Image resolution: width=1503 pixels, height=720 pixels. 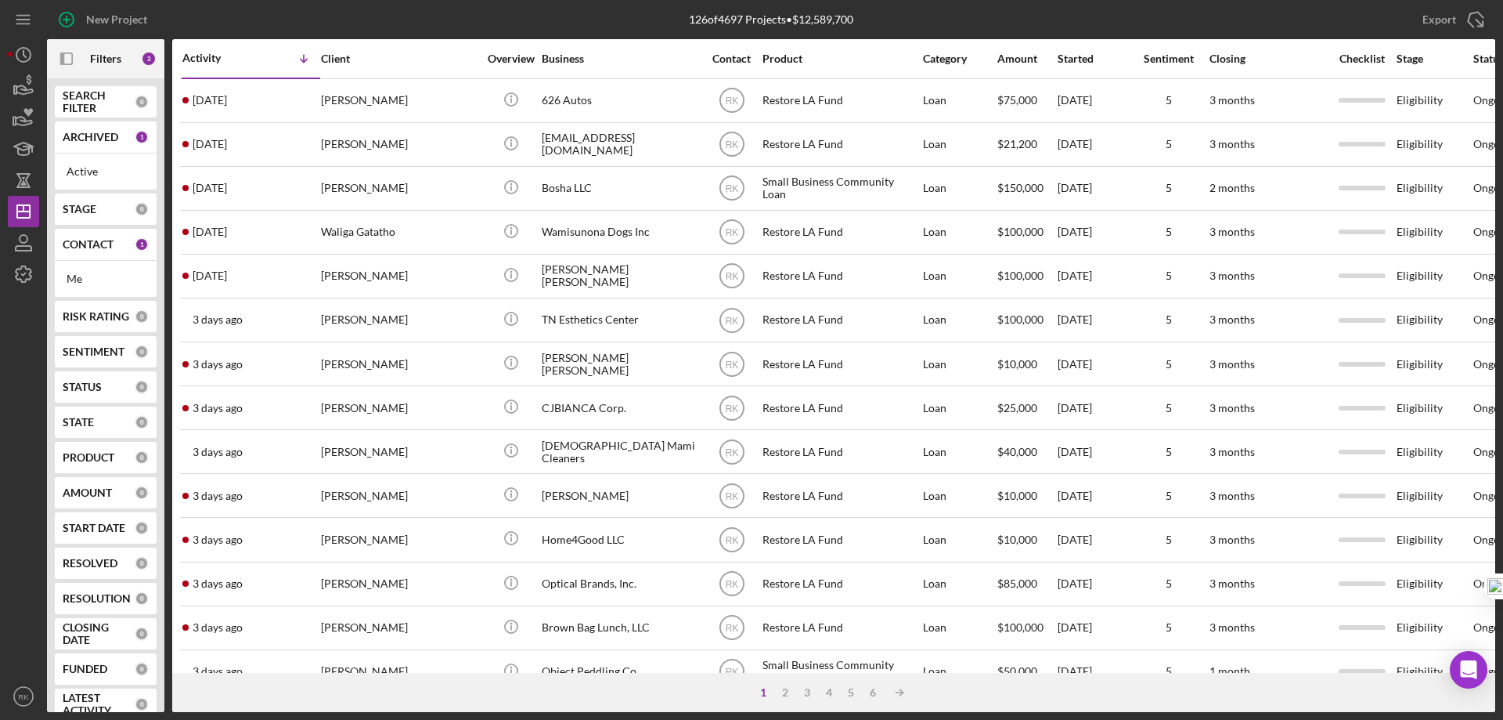 I want to click on div: $85,000, so click(x=1027, y=583).